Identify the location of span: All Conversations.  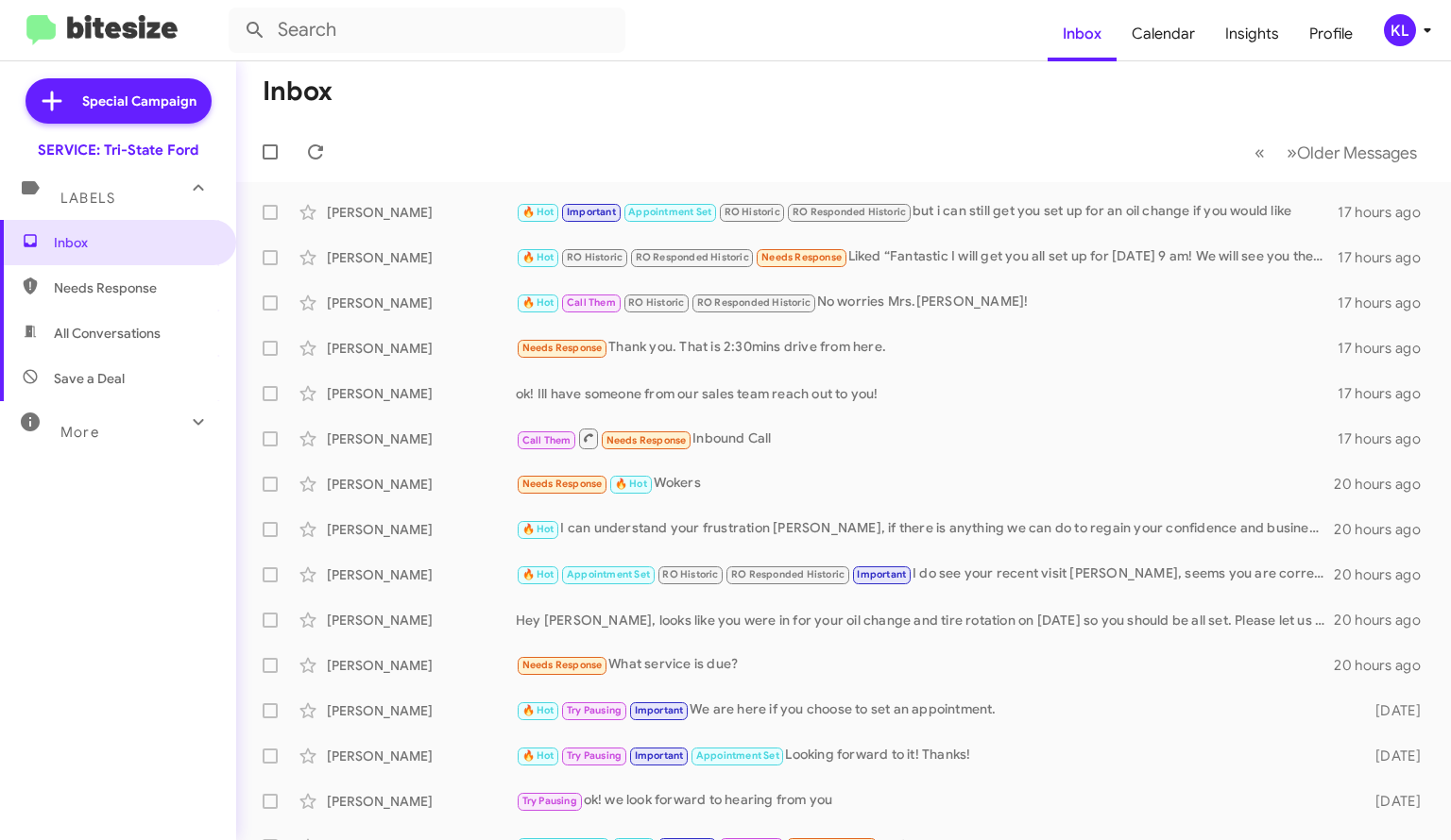
(107, 333).